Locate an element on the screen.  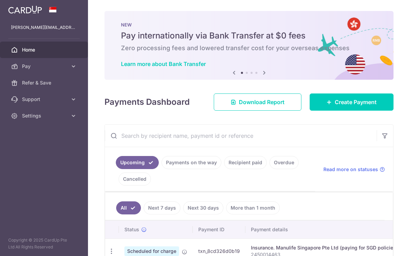
th: Payment ID is located at coordinates (219, 230).